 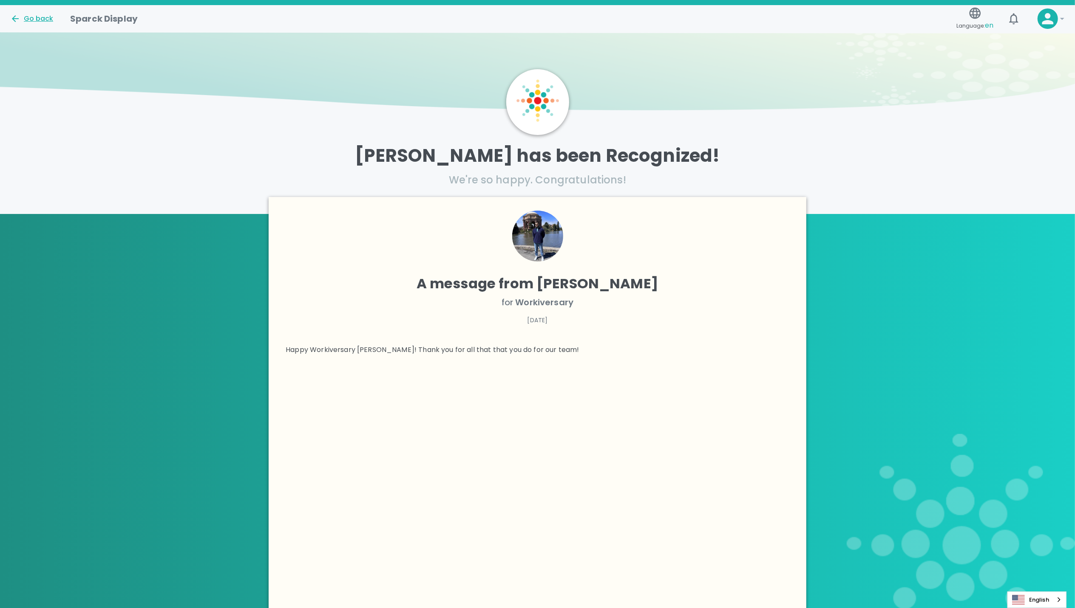 What do you see at coordinates (31, 19) in the screenshot?
I see `button: Go back` at bounding box center [31, 19].